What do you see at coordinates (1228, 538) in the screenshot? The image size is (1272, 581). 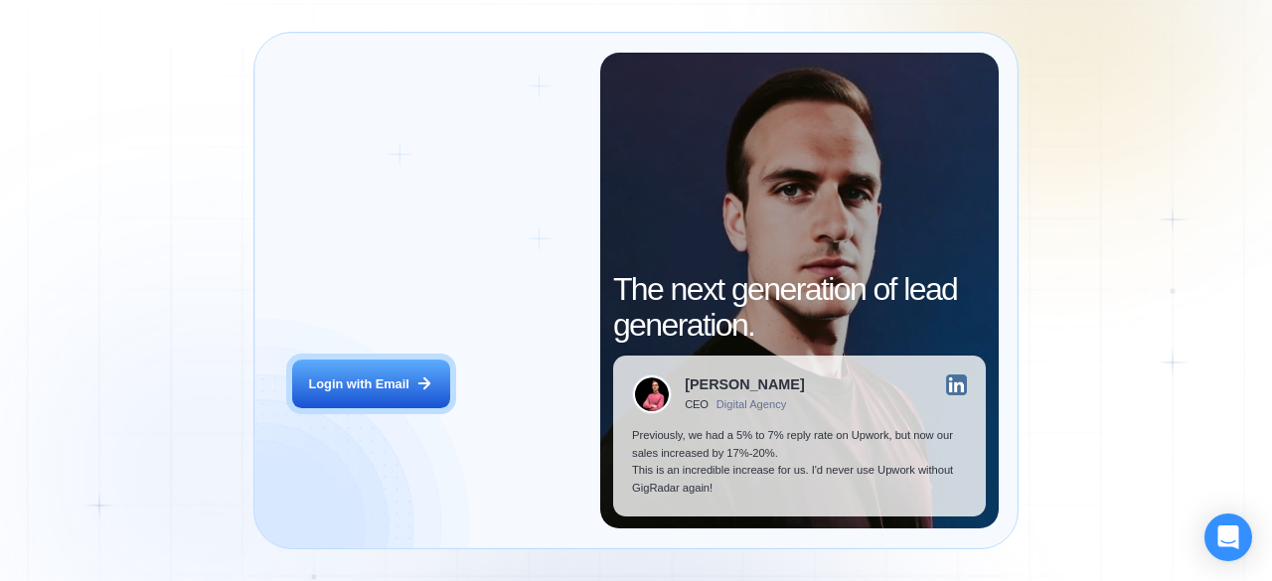 I see `div: Open Intercom Messenger` at bounding box center [1228, 538].